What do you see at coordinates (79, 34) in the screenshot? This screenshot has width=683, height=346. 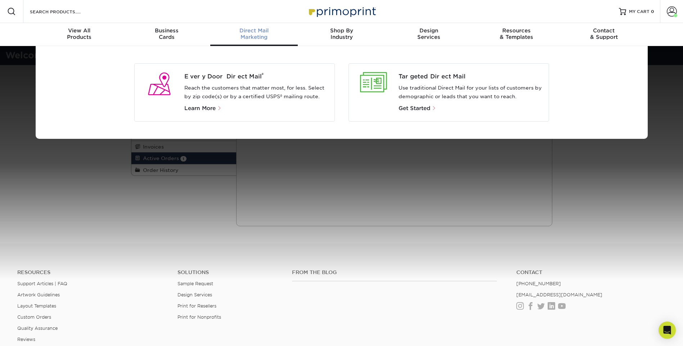 I see `div: Products` at bounding box center [79, 34].